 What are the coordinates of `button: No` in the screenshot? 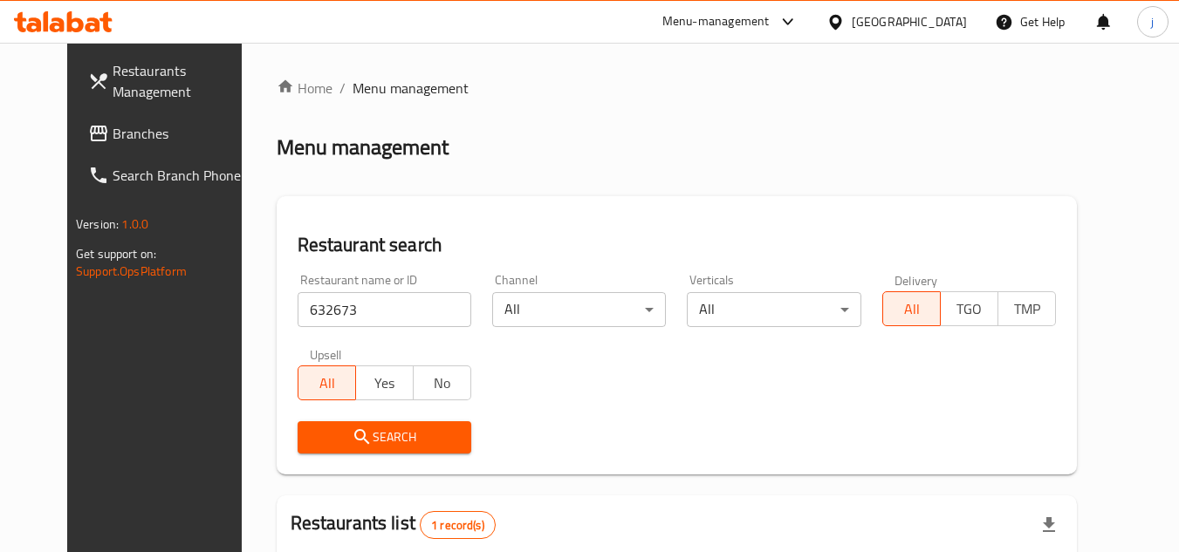 It's located at (441, 383).